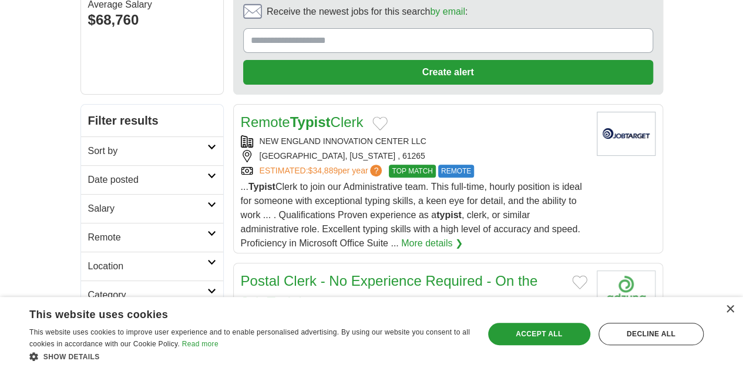 The width and height of the screenshot is (743, 371). Describe the element at coordinates (448, 72) in the screenshot. I see `button: Create alert` at that location.